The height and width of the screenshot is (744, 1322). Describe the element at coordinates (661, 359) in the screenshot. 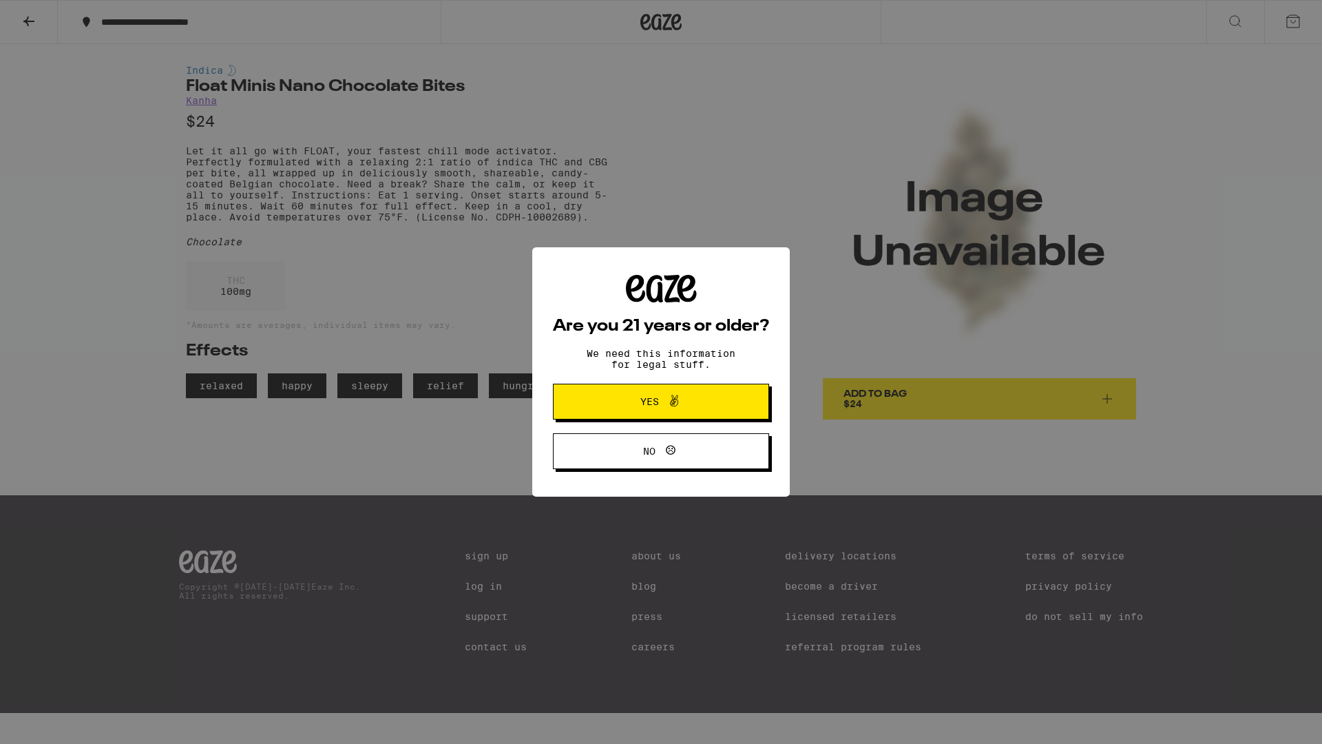

I see `p: We need this information for legal stuff.` at that location.